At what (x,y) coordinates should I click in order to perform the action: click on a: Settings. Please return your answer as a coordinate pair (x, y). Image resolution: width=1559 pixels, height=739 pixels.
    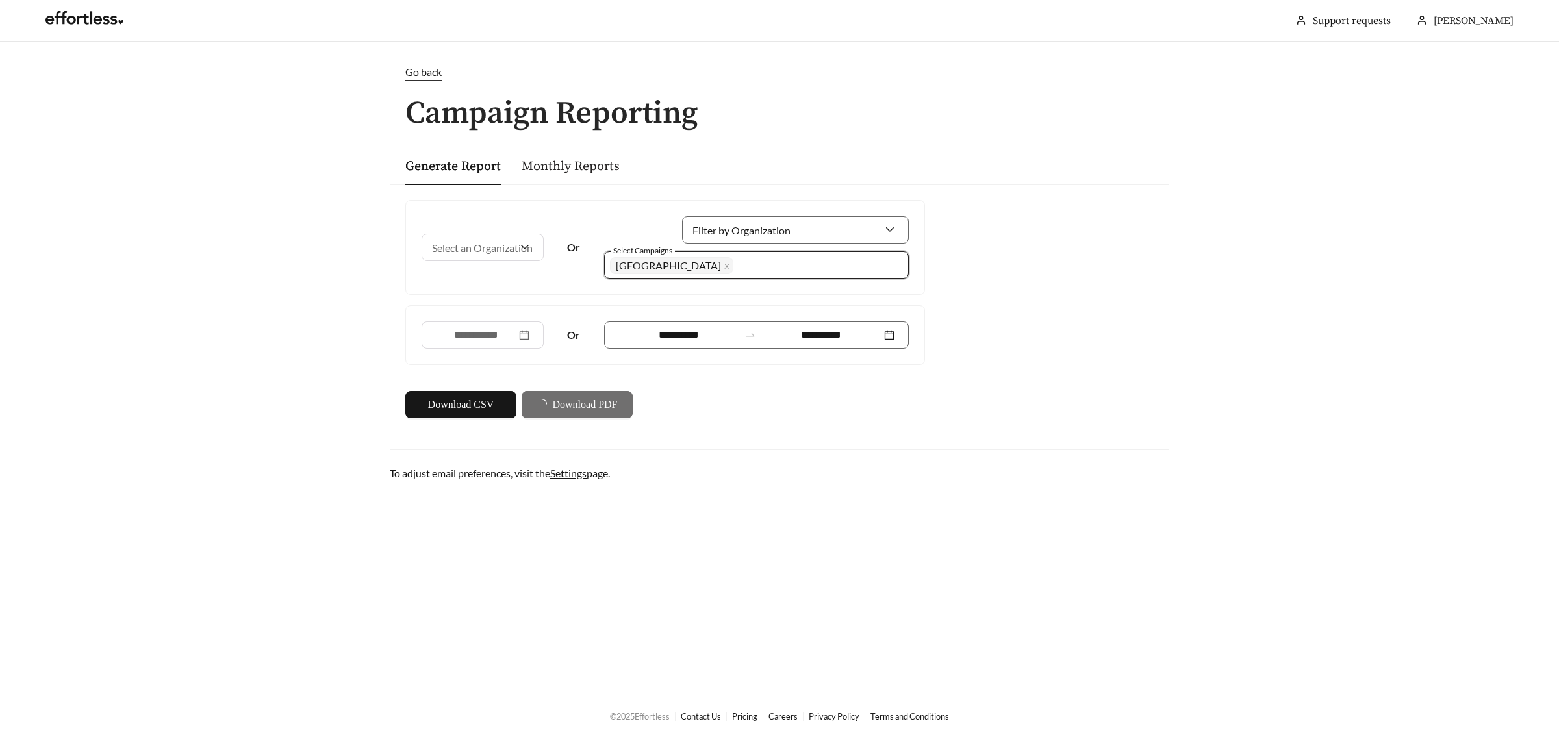
    Looking at the image, I should click on (568, 473).